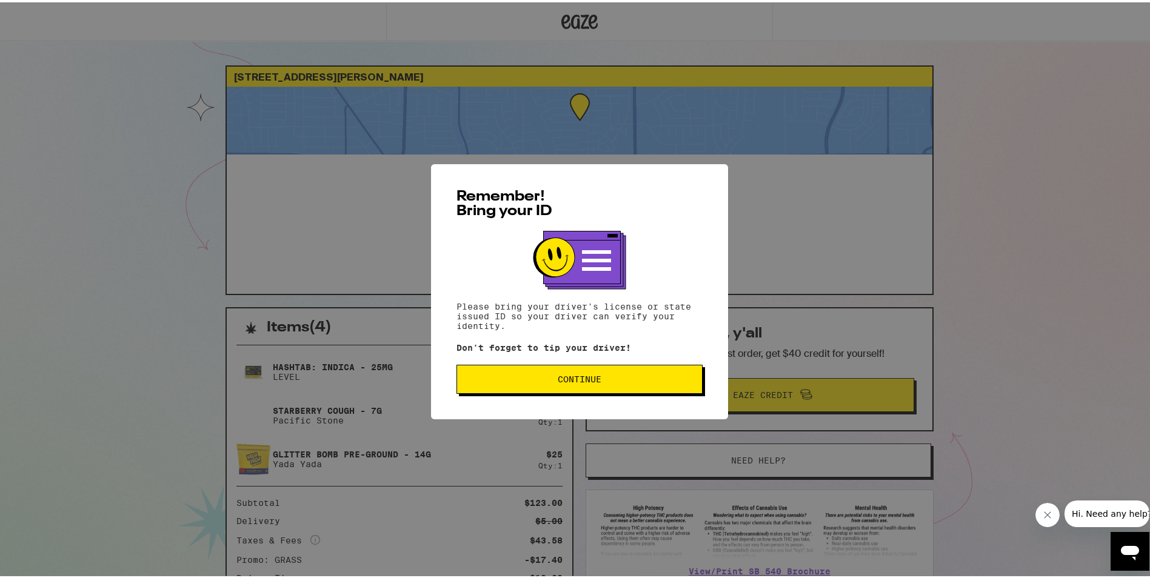  Describe the element at coordinates (579, 377) in the screenshot. I see `span: Continue` at that location.